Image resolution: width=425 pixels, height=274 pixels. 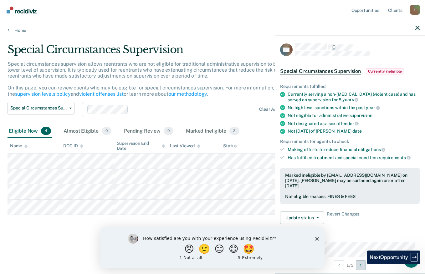 I want to click on div: Not designated as a sex, so click(x=354, y=124).